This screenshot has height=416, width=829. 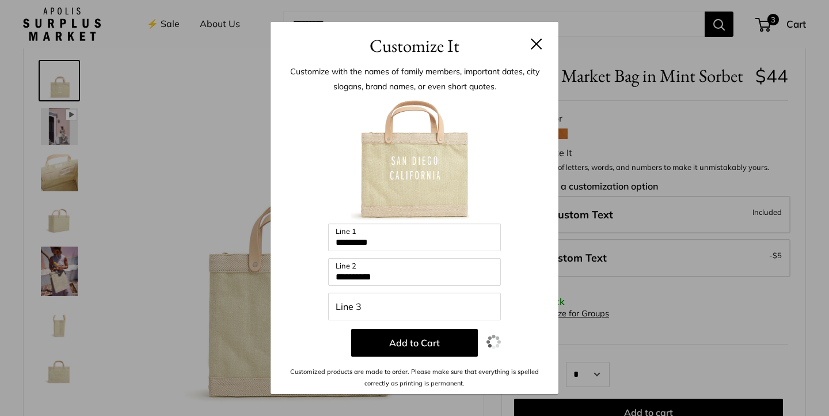 I want to click on h3: Customize It, so click(x=415, y=45).